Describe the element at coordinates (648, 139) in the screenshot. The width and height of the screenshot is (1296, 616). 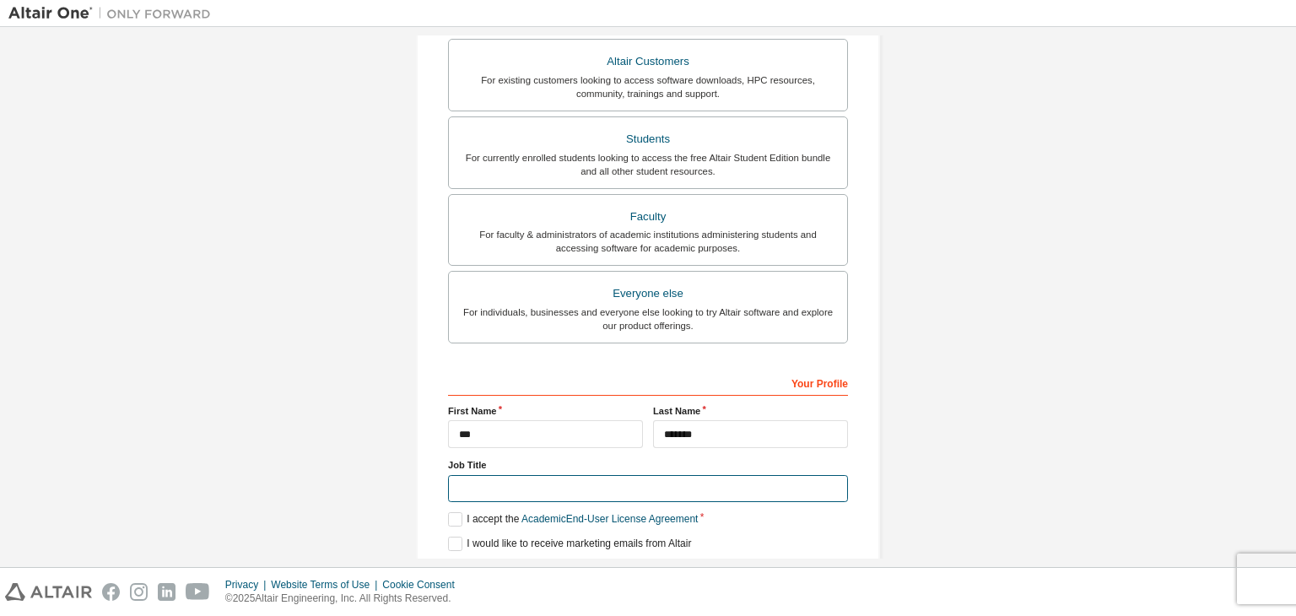
I see `div: Students` at that location.